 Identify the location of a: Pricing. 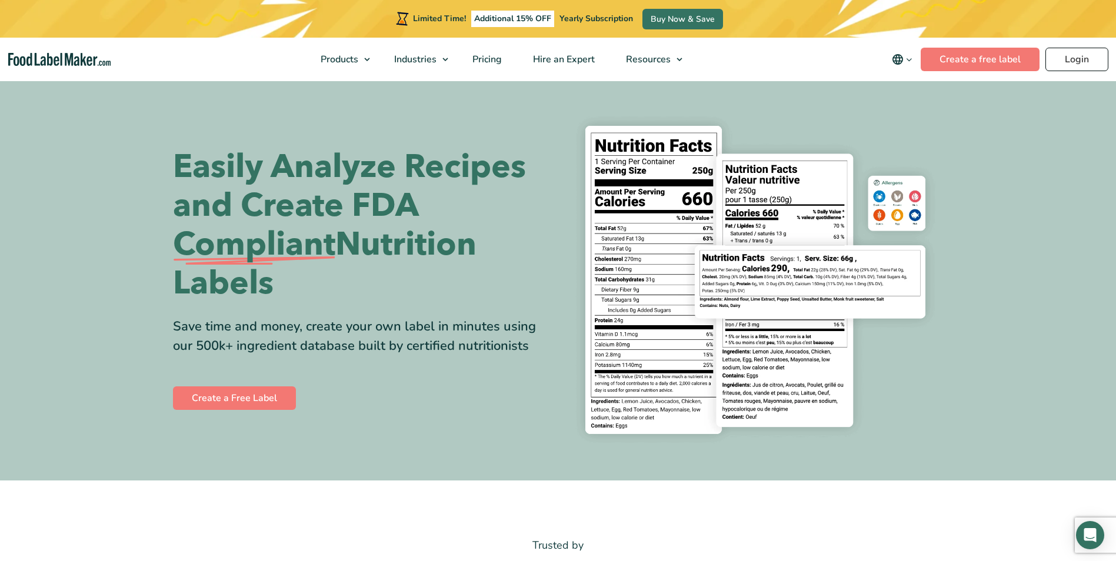
(486, 59).